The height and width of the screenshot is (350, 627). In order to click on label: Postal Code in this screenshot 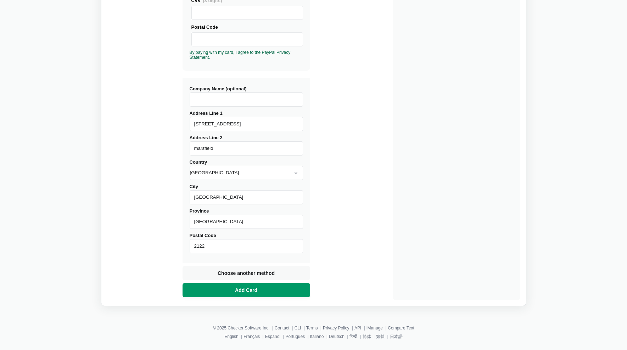, I will do `click(246, 243)`.